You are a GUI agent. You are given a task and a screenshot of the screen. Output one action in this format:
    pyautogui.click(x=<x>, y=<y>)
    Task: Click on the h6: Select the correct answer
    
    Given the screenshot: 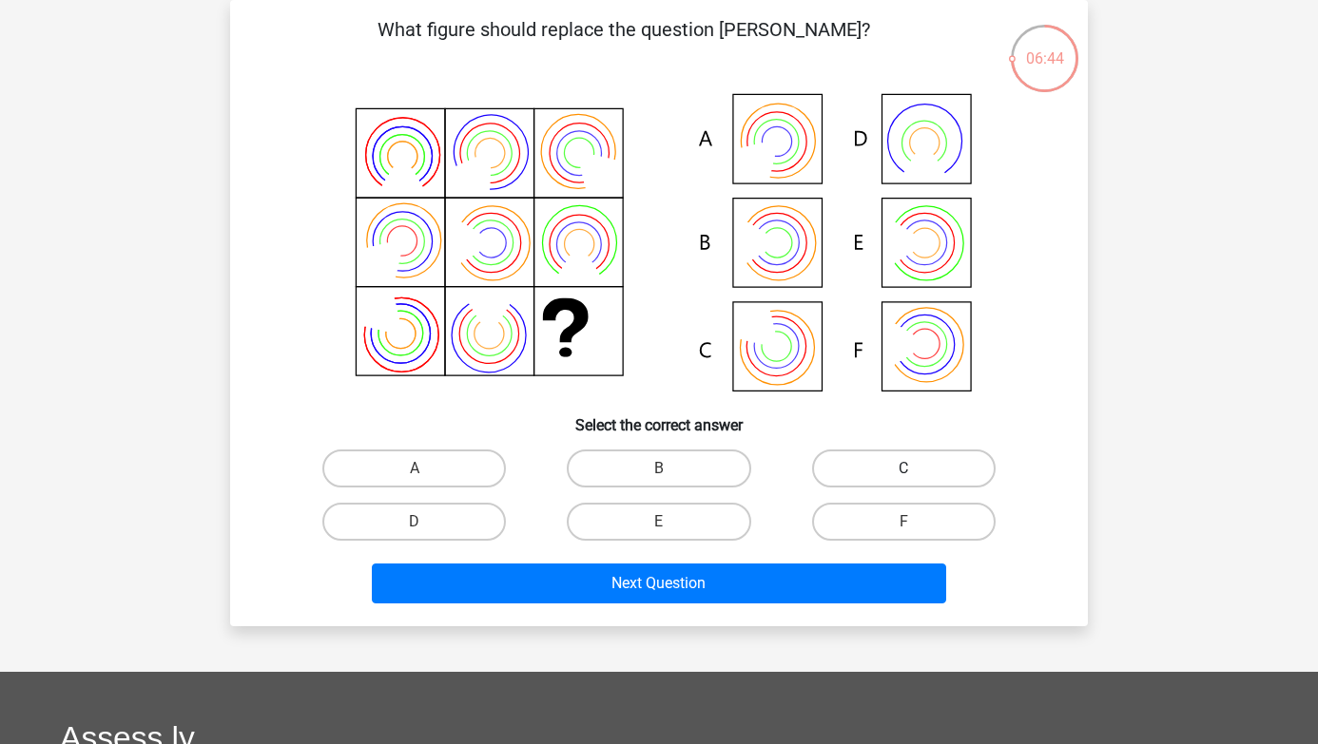 What is the action you would take?
    pyautogui.click(x=659, y=417)
    